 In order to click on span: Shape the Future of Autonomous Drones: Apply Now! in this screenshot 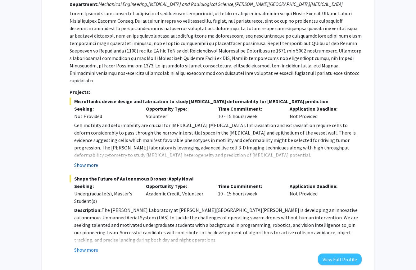, I will do `click(215, 178)`.